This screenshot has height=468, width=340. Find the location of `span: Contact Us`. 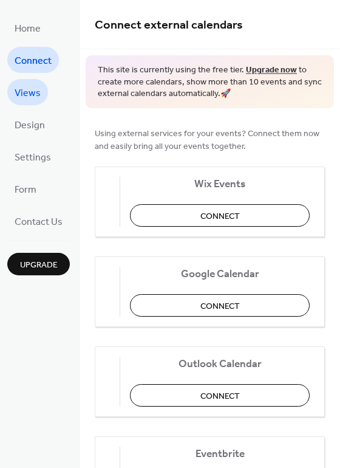

span: Contact Us is located at coordinates (38, 222).